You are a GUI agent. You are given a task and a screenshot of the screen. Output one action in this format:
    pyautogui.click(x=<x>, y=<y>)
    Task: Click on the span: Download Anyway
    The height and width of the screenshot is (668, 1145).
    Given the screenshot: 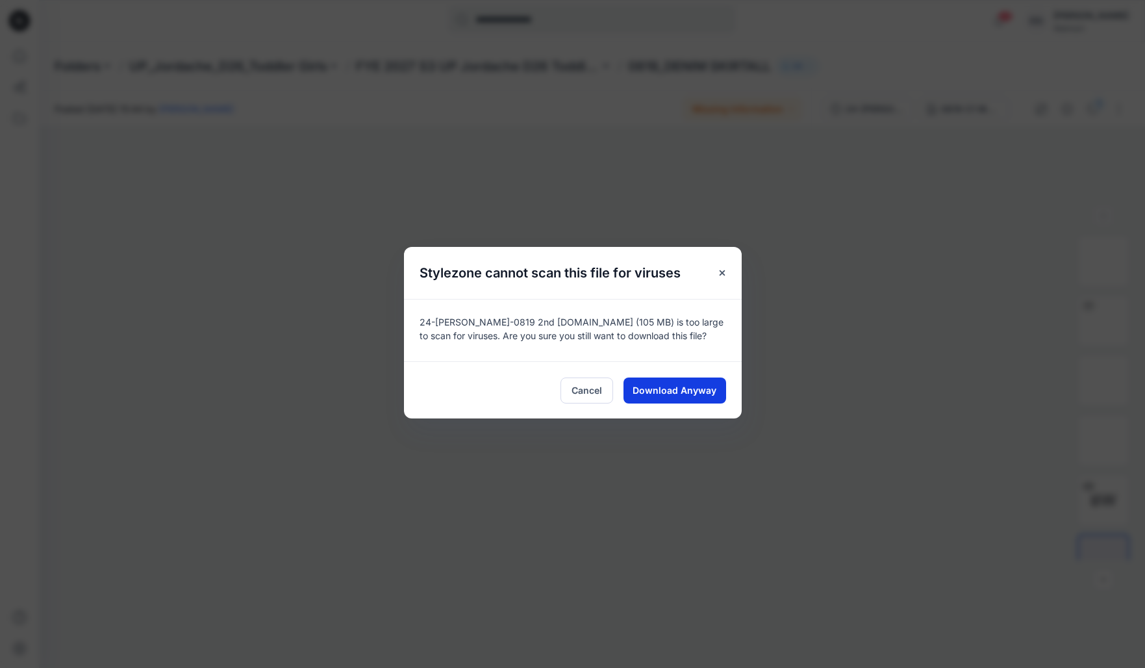 What is the action you would take?
    pyautogui.click(x=674, y=390)
    